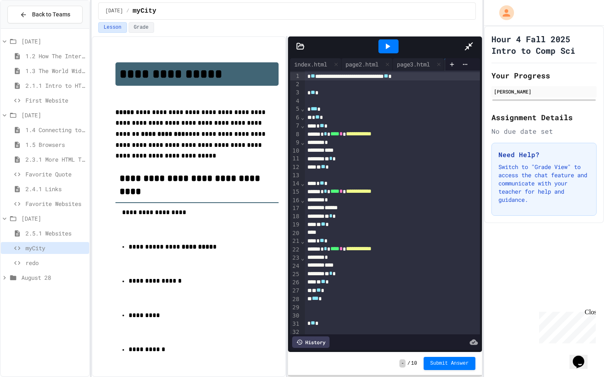  Describe the element at coordinates (295, 184) in the screenshot. I see `div: 14` at that location.